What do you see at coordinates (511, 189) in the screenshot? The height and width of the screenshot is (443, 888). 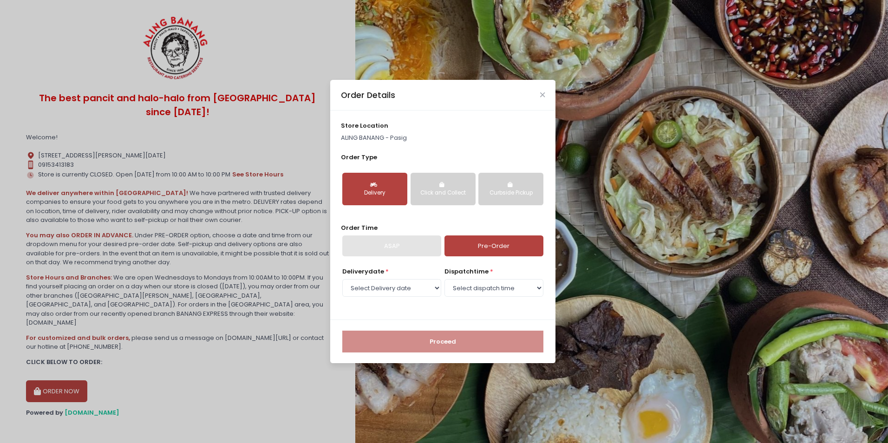 I see `button: Curbside Pickup` at bounding box center [511, 189].